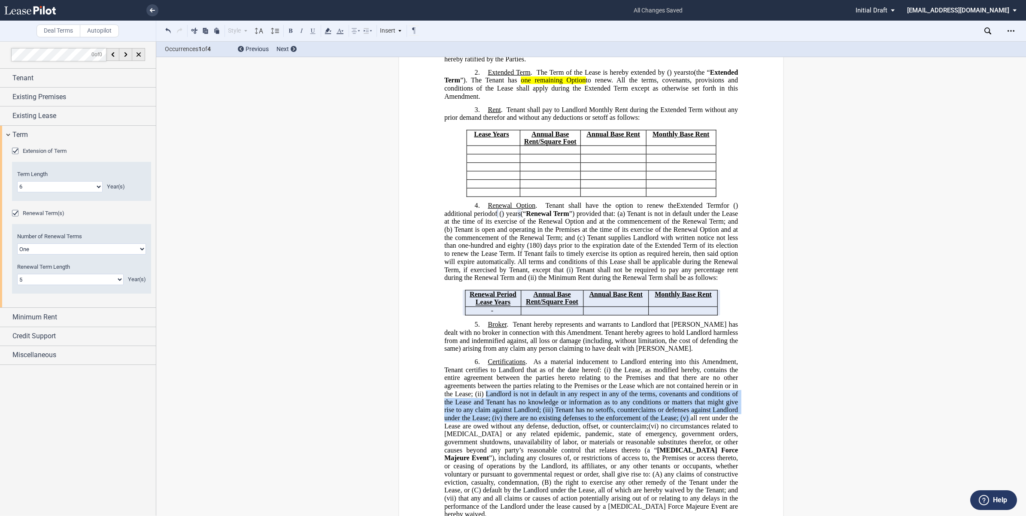 The width and height of the screenshot is (1026, 516). Describe the element at coordinates (45, 151) in the screenshot. I see `span: Extension of Term` at that location.